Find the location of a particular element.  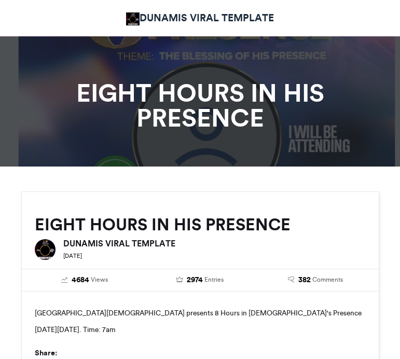

span: Entries is located at coordinates (214, 280).